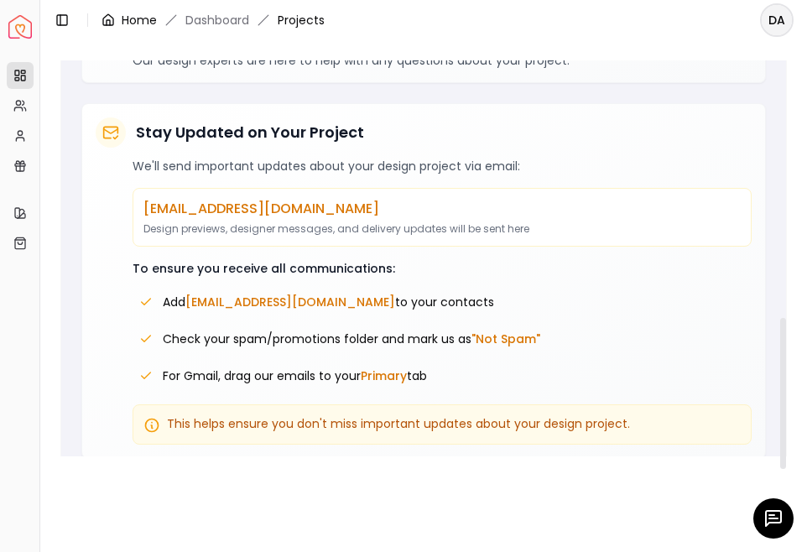 The image size is (807, 552). I want to click on p: Design previews, designer messages, and delivery updates will be sent here, so click(442, 229).